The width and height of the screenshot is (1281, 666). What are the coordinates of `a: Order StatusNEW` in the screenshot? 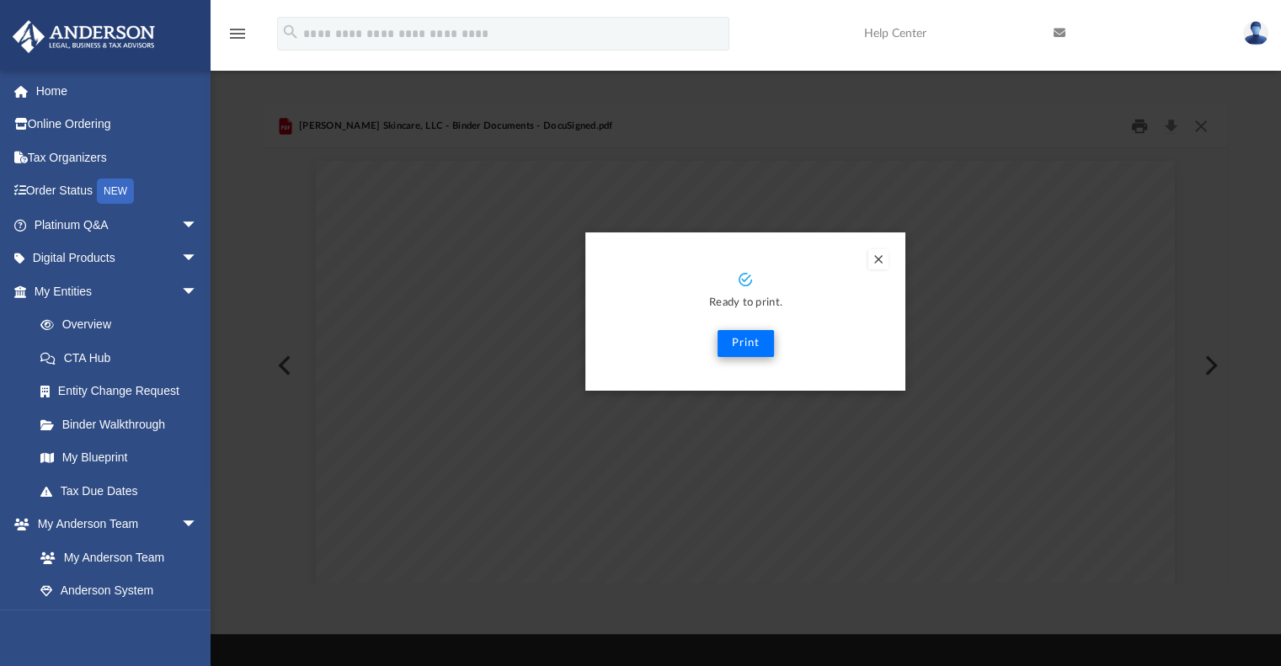 It's located at (117, 191).